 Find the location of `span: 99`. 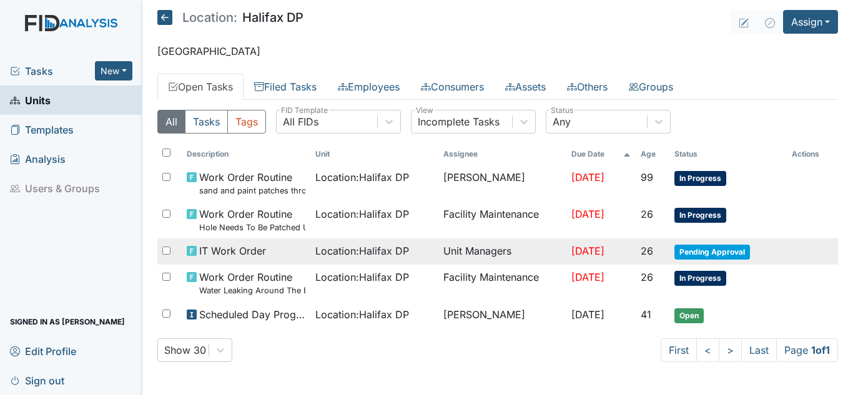

span: 99 is located at coordinates (647, 177).